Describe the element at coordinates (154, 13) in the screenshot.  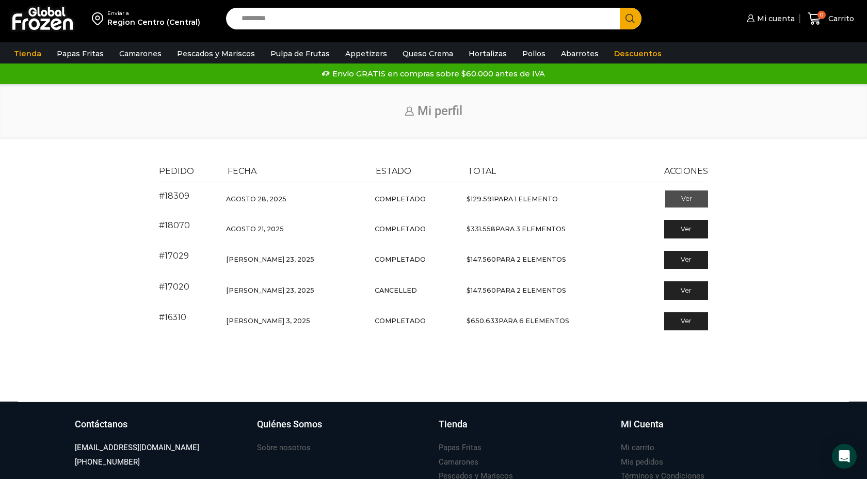
I see `div: Enviar a` at that location.